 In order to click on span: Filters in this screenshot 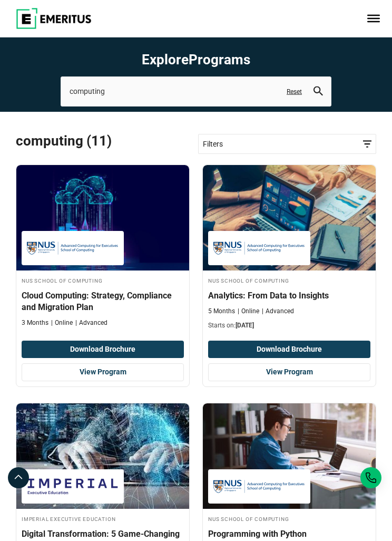, I will do `click(287, 144)`.